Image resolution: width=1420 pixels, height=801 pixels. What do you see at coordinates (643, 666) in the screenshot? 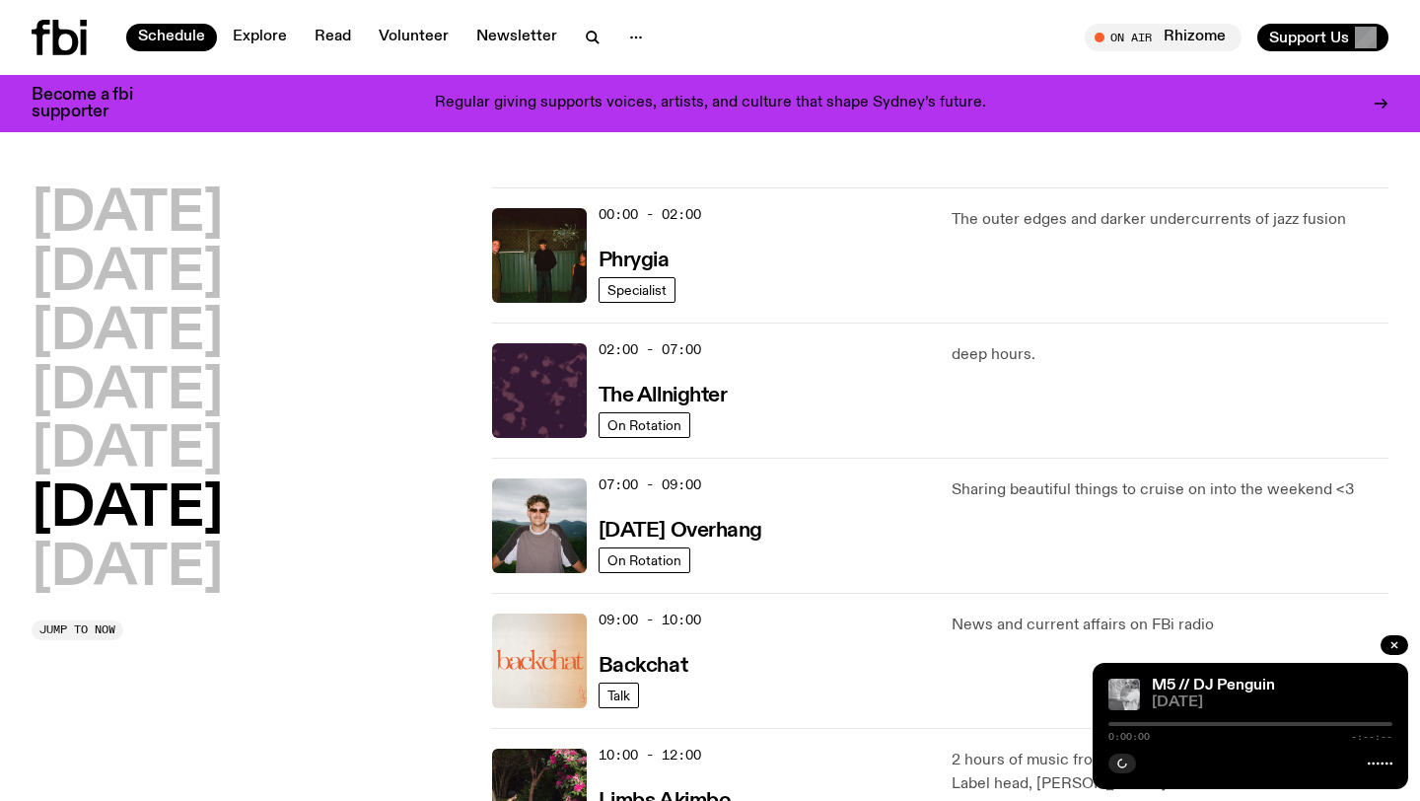
I see `h3: Backchat` at bounding box center [643, 666].